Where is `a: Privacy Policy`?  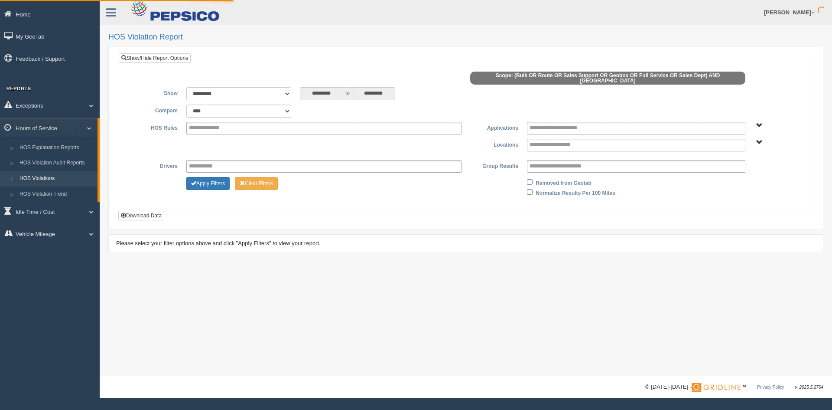 a: Privacy Policy is located at coordinates (771, 387).